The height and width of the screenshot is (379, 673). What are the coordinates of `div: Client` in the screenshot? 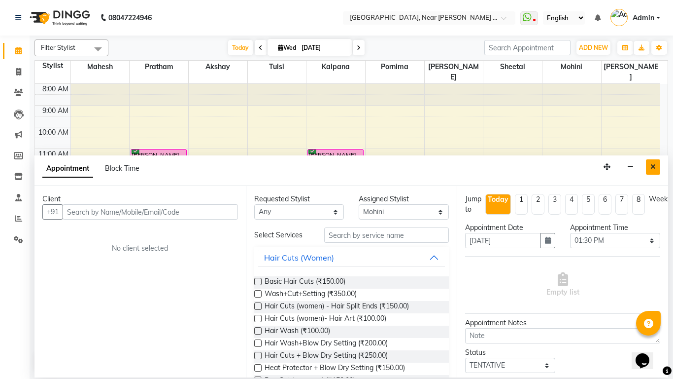 It's located at (140, 199).